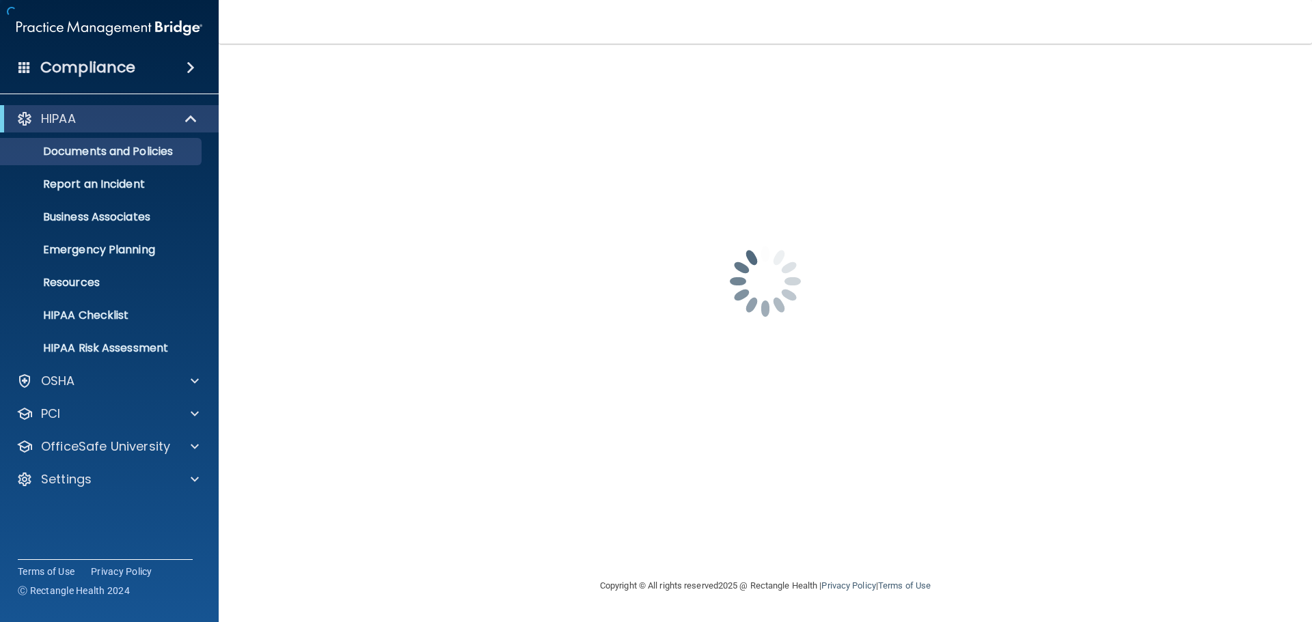  What do you see at coordinates (58, 119) in the screenshot?
I see `p: HIPAA` at bounding box center [58, 119].